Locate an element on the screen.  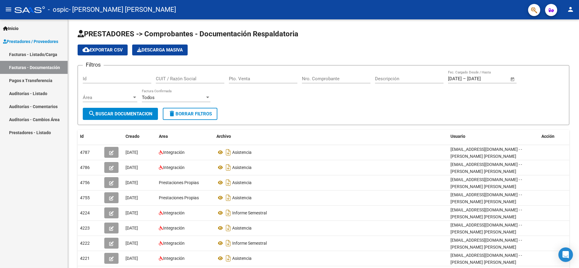
span: Area is located at coordinates (163, 136).